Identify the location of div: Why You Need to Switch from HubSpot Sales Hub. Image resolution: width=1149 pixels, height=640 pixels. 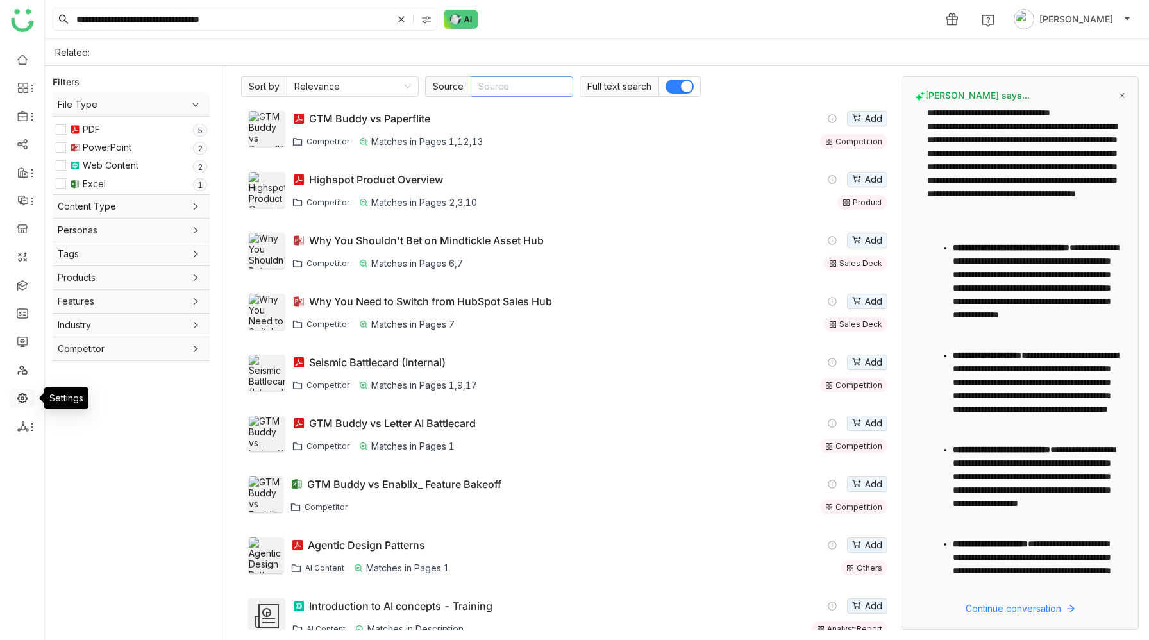
(430, 301).